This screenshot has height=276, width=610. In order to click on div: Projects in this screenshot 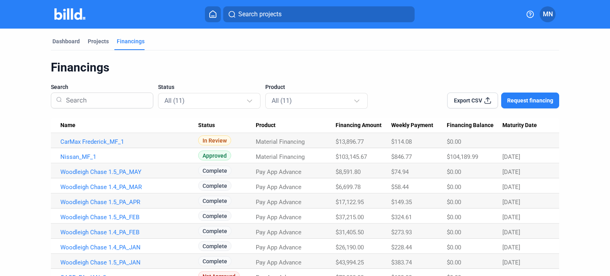, I will do `click(98, 41)`.